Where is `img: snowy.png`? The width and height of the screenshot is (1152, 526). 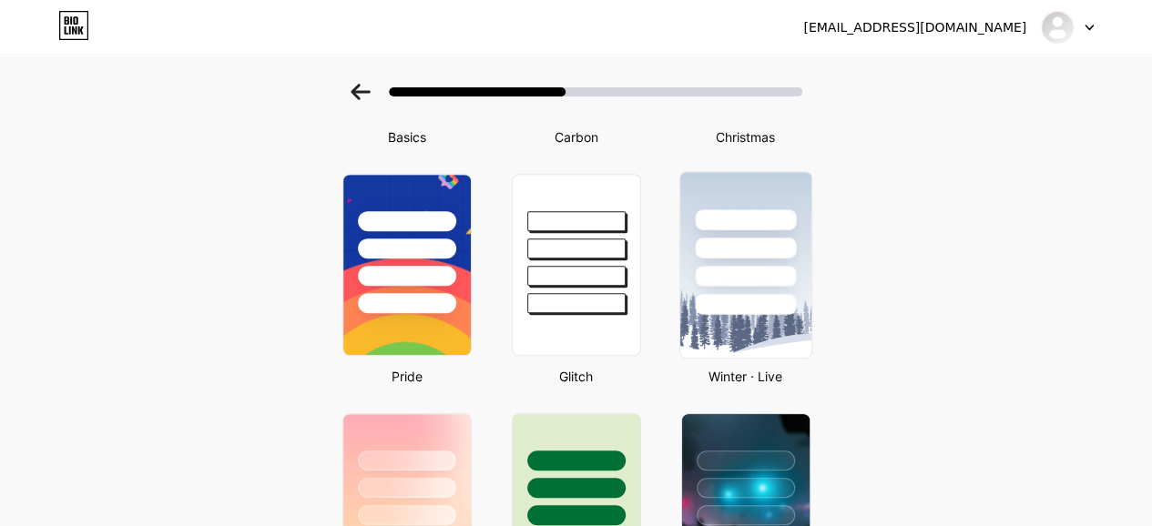
img: snowy.png is located at coordinates (745, 265).